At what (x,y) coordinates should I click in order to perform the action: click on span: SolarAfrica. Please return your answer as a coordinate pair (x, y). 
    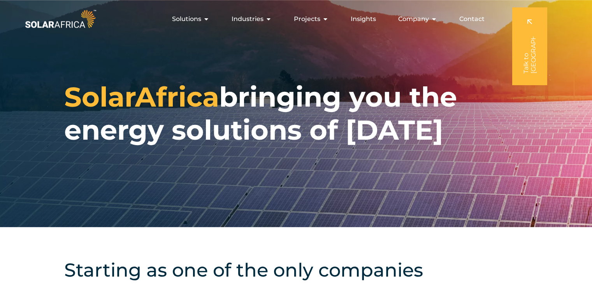
    Looking at the image, I should click on (142, 97).